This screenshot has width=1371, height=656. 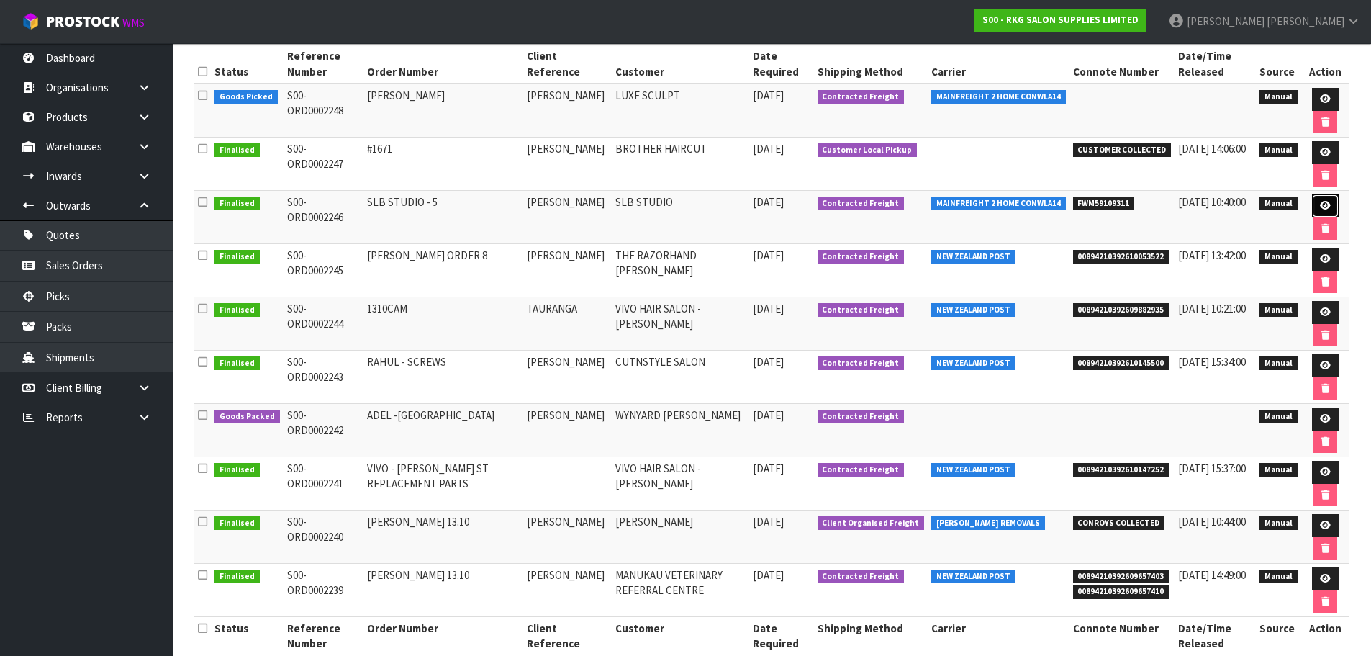 What do you see at coordinates (1121, 470) in the screenshot?
I see `span: 00894210392610147252` at bounding box center [1121, 470].